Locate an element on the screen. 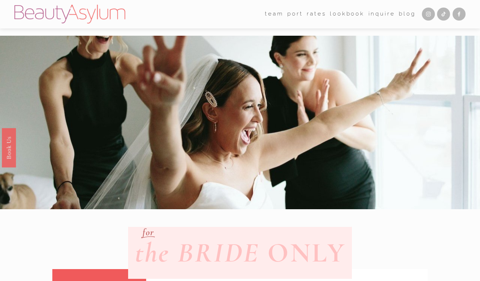 The height and width of the screenshot is (281, 480). em: the BRIDE is located at coordinates (197, 252).